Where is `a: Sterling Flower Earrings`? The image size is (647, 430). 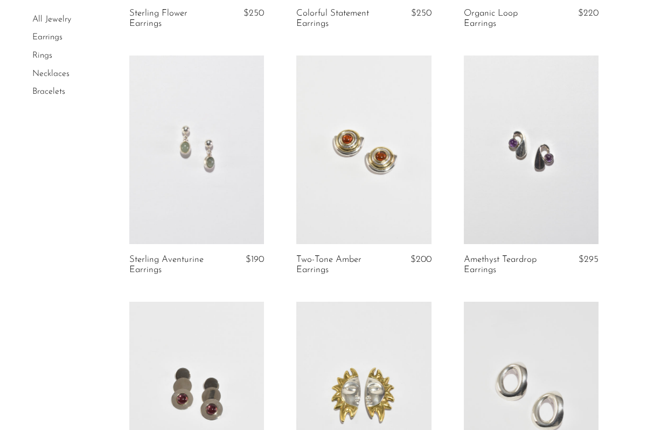 a: Sterling Flower Earrings is located at coordinates (173, 18).